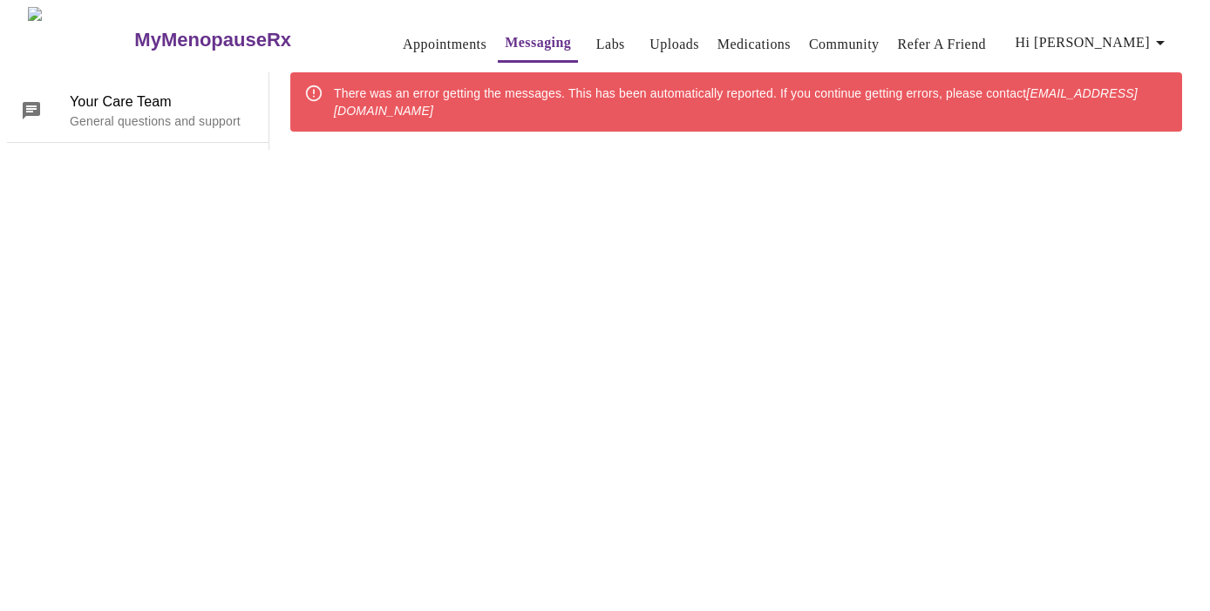 The height and width of the screenshot is (611, 1210). What do you see at coordinates (844, 44) in the screenshot?
I see `a: Community` at bounding box center [844, 44].